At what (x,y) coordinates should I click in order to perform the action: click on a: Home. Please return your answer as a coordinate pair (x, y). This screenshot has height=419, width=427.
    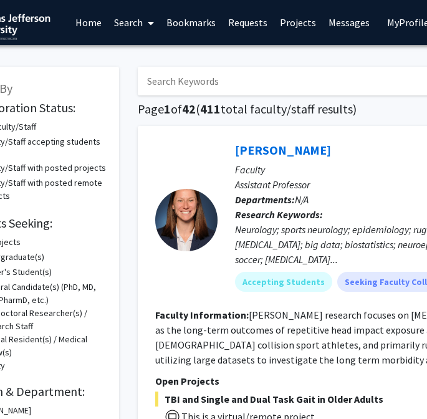
    Looking at the image, I should click on (89, 22).